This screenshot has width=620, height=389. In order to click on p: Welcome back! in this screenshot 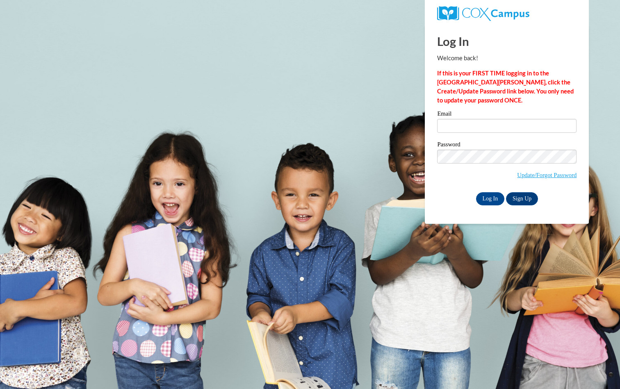, I will do `click(507, 58)`.